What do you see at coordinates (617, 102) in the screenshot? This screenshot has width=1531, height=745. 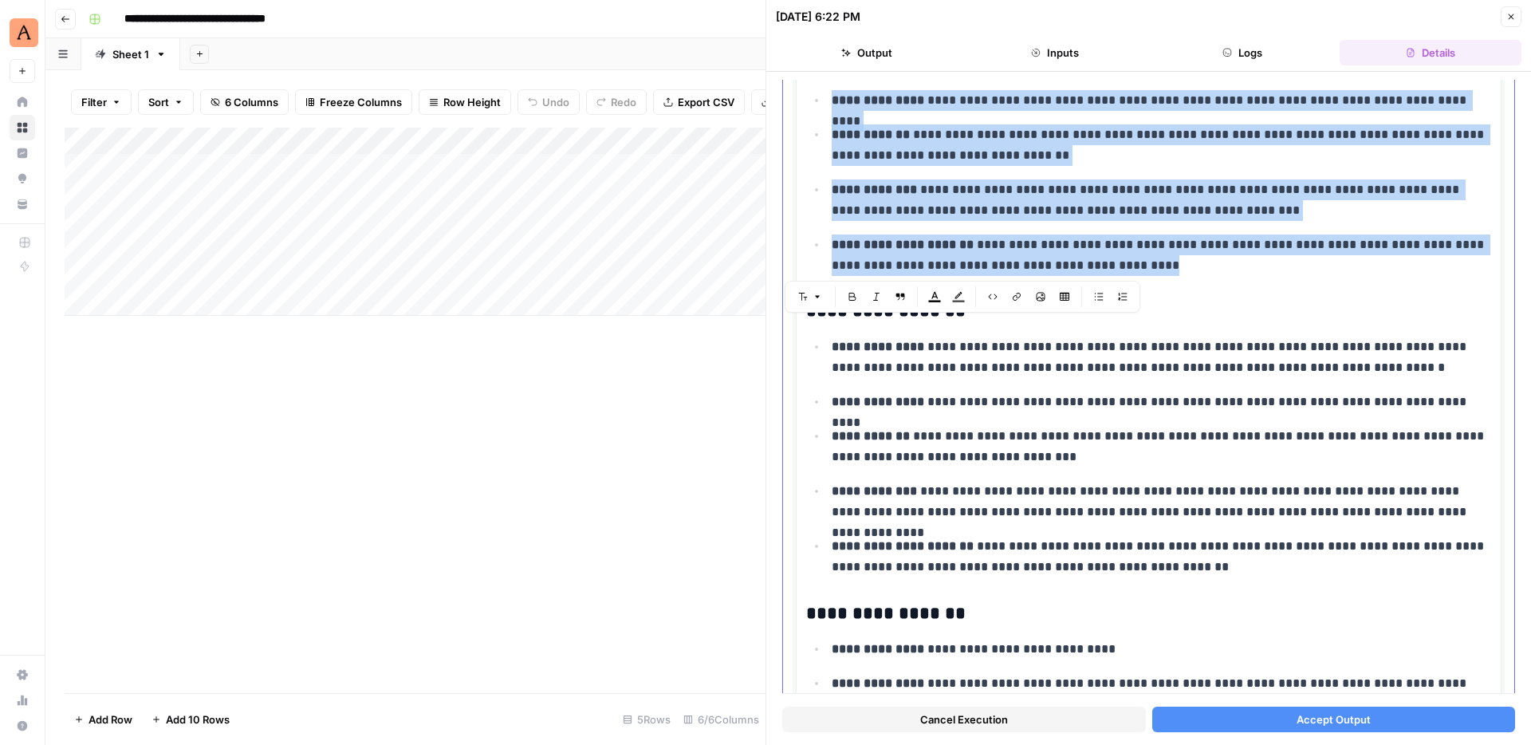 I see `button: Redo` at bounding box center [617, 102].